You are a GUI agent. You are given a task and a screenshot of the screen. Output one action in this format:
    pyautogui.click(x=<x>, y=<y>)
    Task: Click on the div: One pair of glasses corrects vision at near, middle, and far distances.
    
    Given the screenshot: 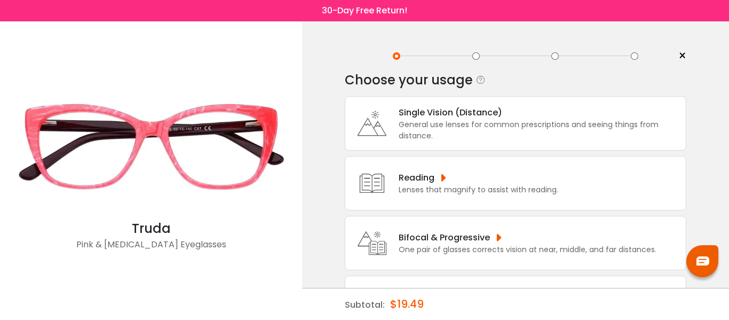 What is the action you would take?
    pyautogui.click(x=527, y=249)
    